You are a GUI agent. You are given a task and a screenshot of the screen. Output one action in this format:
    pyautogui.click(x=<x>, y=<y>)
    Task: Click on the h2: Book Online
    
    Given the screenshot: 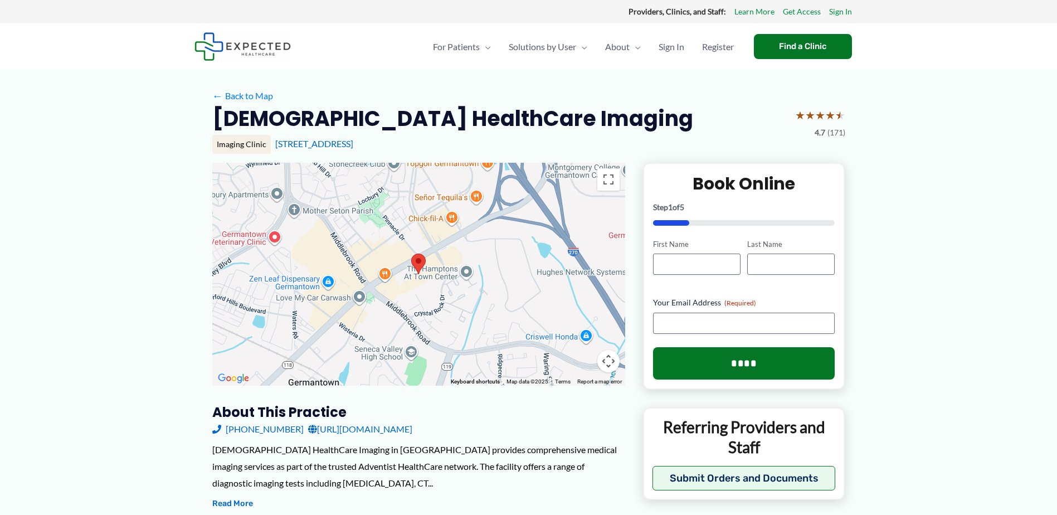 What is the action you would take?
    pyautogui.click(x=744, y=183)
    